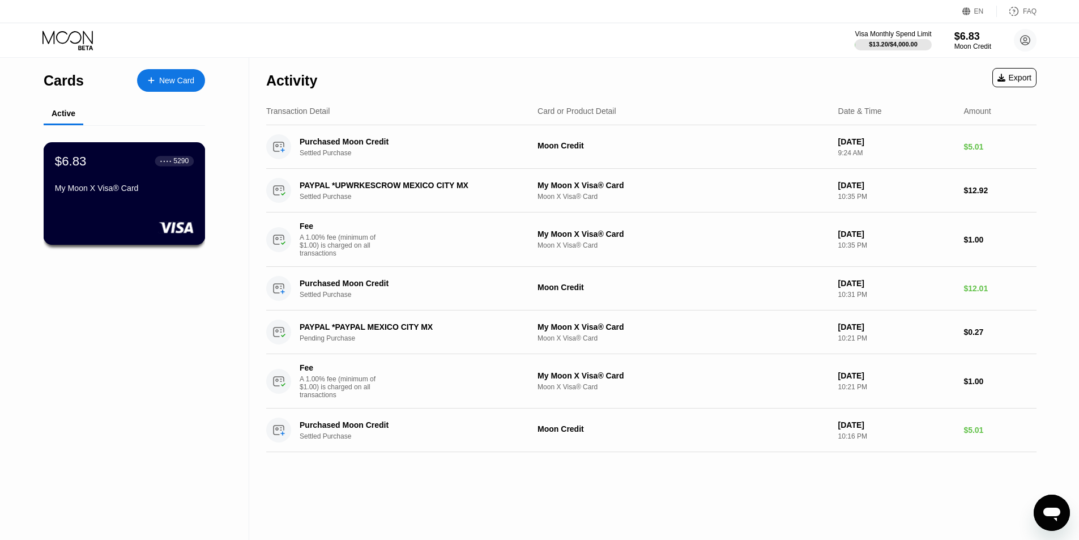 This screenshot has width=1079, height=540. I want to click on div: Pending Purchase, so click(417, 338).